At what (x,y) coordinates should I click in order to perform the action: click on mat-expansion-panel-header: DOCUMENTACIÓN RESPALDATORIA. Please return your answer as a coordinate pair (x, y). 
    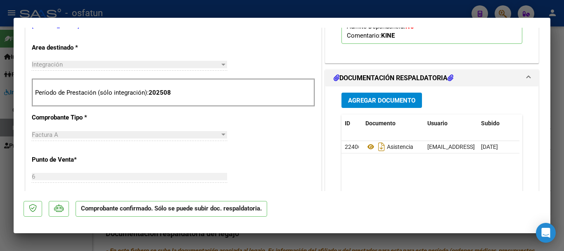
    Looking at the image, I should click on (432, 78).